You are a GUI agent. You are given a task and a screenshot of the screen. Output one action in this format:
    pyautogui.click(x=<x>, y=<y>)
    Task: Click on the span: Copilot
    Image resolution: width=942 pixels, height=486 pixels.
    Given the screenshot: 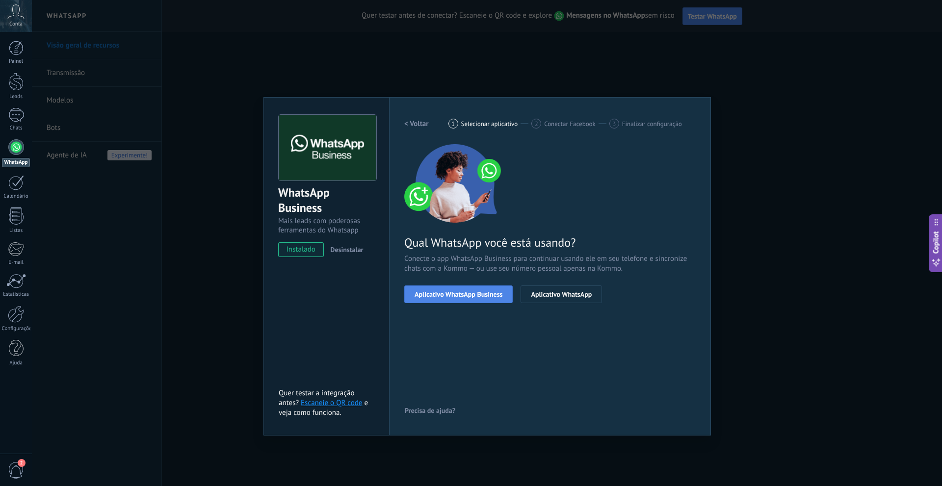 What is the action you would take?
    pyautogui.click(x=936, y=242)
    